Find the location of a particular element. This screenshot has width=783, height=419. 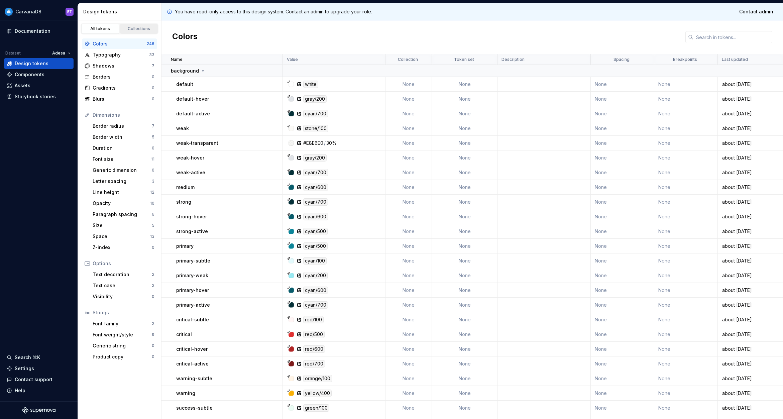

a: Assets is located at coordinates (39, 86).